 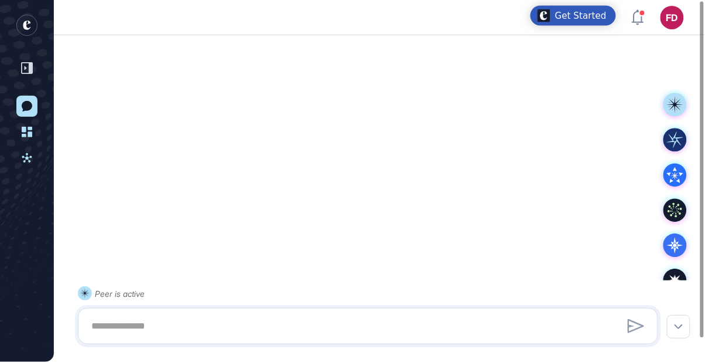 What do you see at coordinates (27, 25) in the screenshot?
I see `div: entrapeer-logo` at bounding box center [27, 25].